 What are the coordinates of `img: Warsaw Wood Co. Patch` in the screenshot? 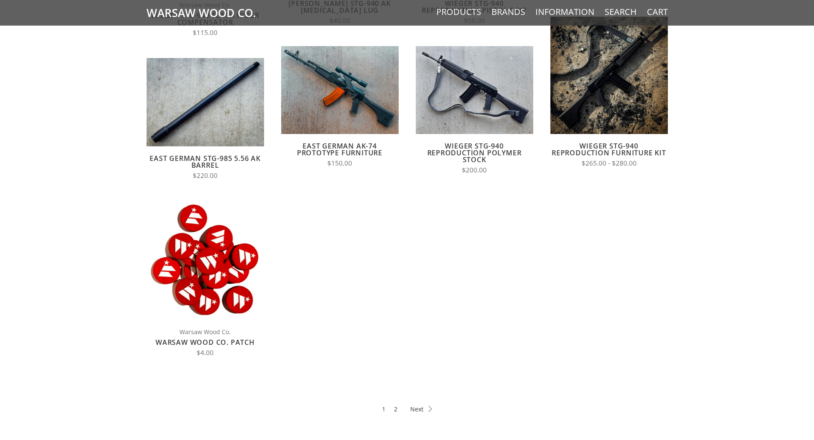 It's located at (205, 260).